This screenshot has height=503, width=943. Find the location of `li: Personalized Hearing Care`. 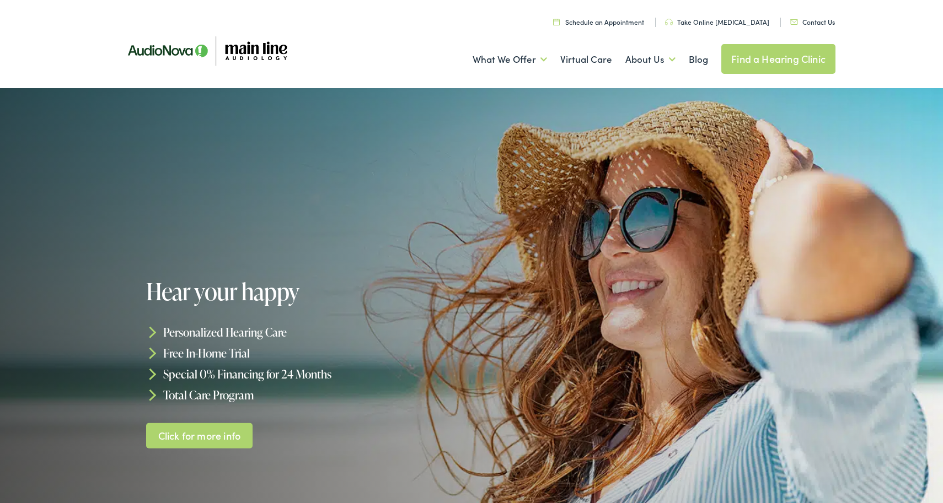

li: Personalized Hearing Care is located at coordinates (311, 332).